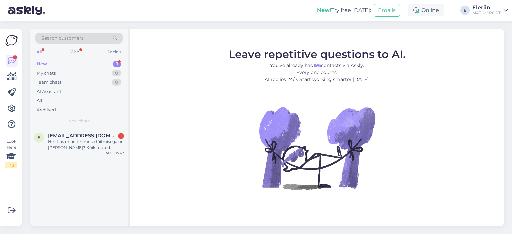 Image resolution: width=512 pixels, height=234 pixels. Describe the element at coordinates (11, 166) in the screenshot. I see `div: 1 / 3` at that location.